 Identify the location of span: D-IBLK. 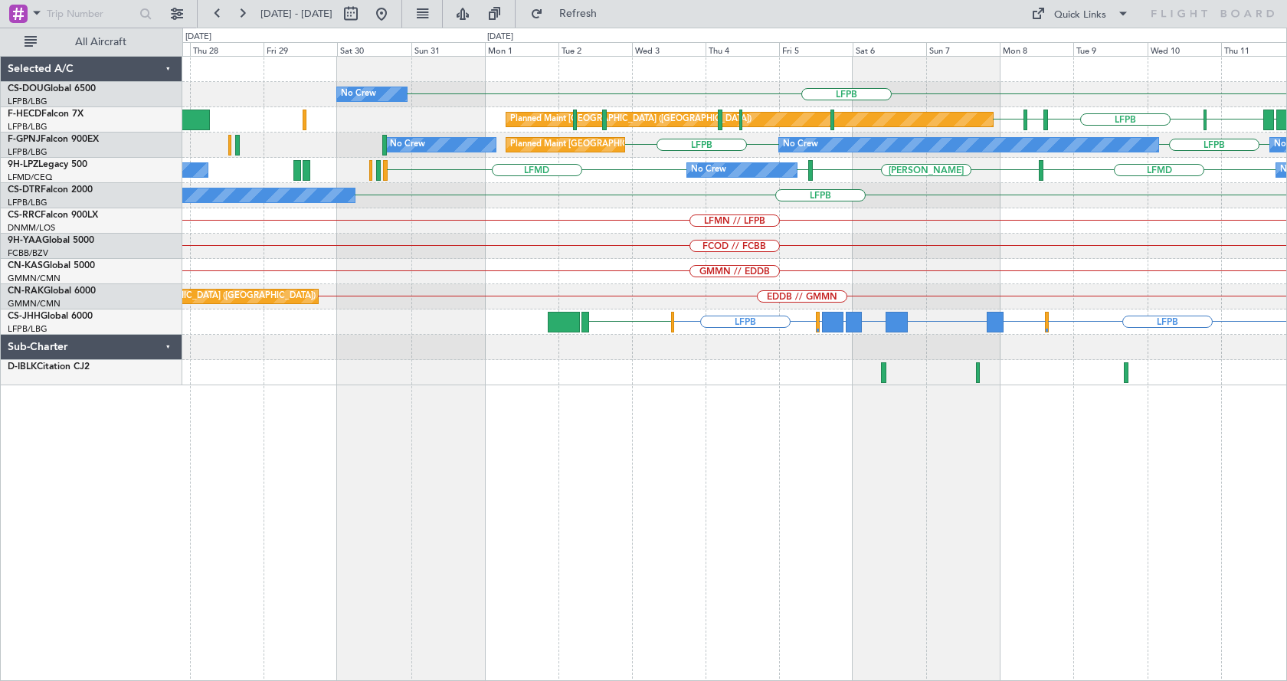
(22, 367).